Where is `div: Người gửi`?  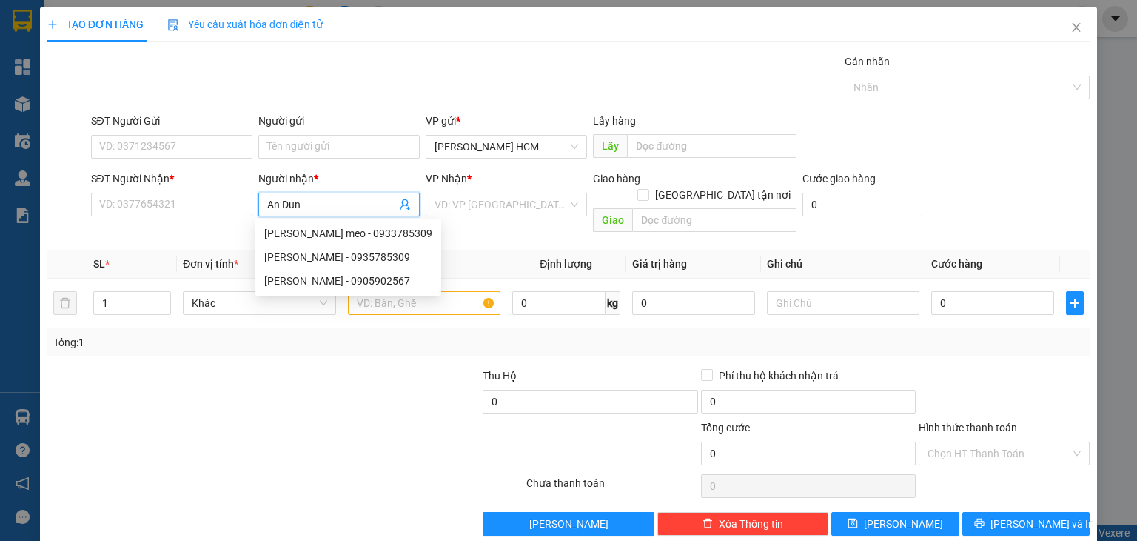
div: Người gửi is located at coordinates (339, 121).